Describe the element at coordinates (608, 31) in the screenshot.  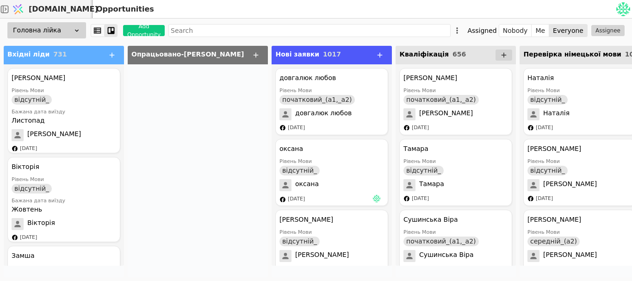
I see `button: Assignee` at that location.